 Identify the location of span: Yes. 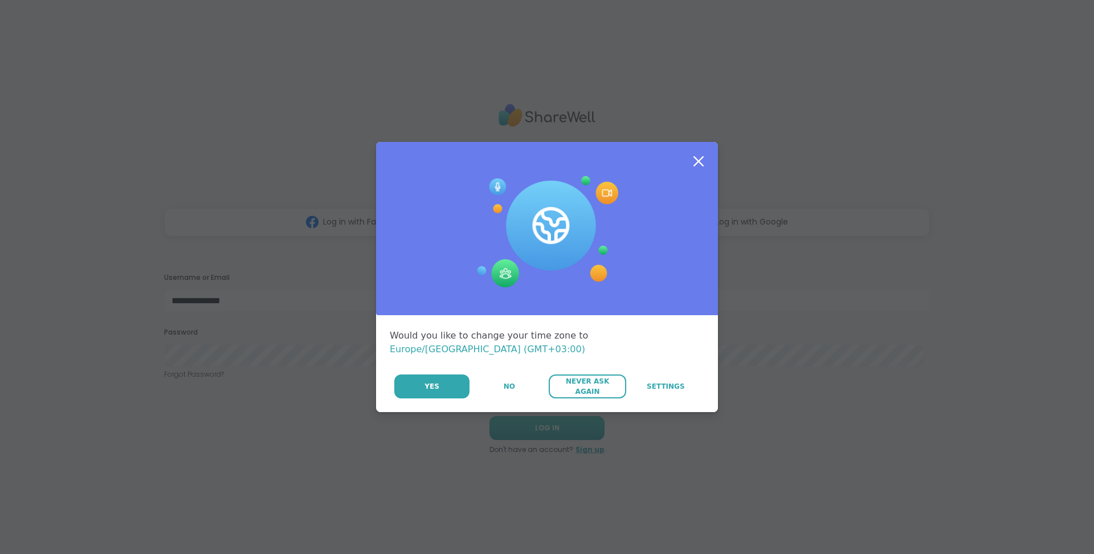
(432, 386).